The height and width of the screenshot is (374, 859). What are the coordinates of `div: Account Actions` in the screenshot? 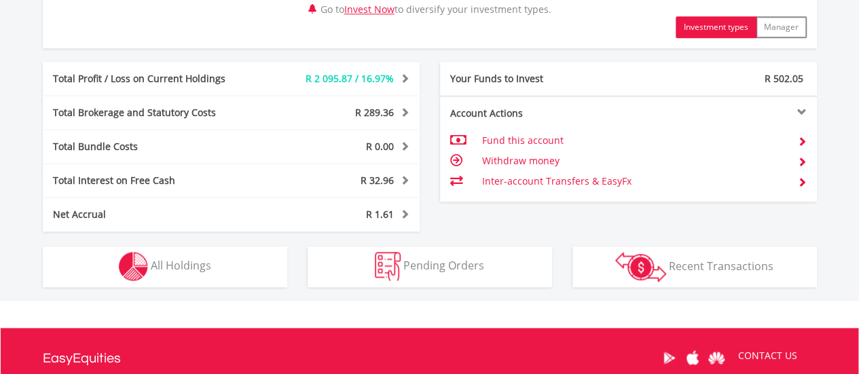 It's located at (534, 113).